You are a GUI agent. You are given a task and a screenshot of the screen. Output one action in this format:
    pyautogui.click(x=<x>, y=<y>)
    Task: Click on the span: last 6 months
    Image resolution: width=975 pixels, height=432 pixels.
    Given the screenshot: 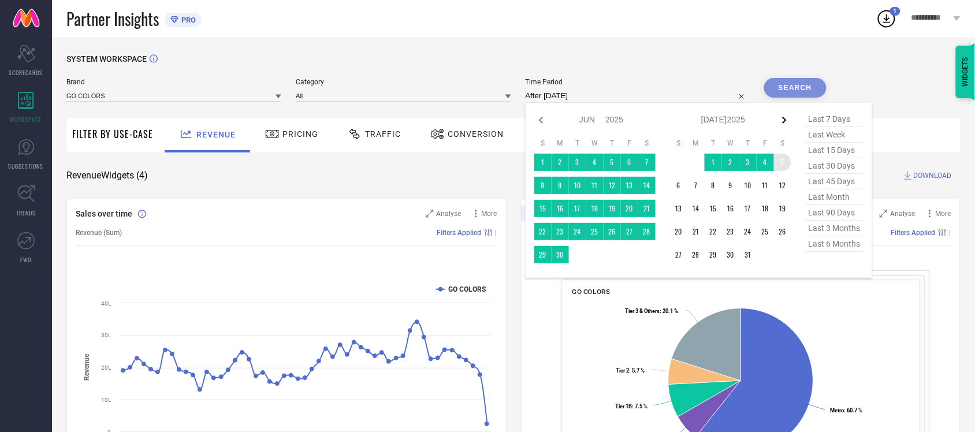 What is the action you would take?
    pyautogui.click(x=835, y=244)
    